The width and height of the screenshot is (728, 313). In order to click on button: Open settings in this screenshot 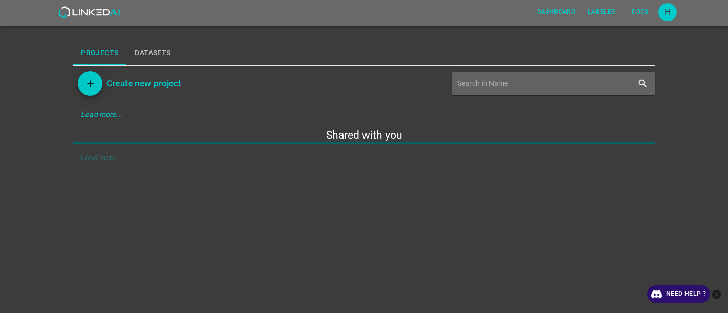, I will do `click(667, 12)`.